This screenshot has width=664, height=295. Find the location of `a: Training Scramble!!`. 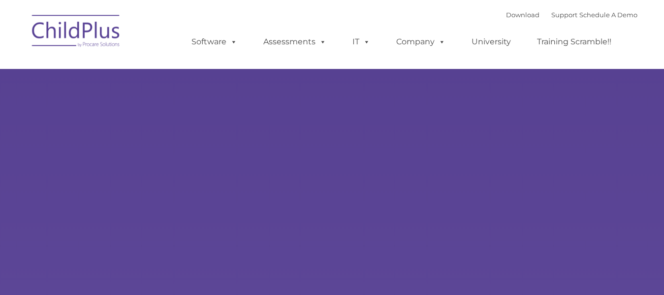

a: Training Scramble!! is located at coordinates (574, 42).